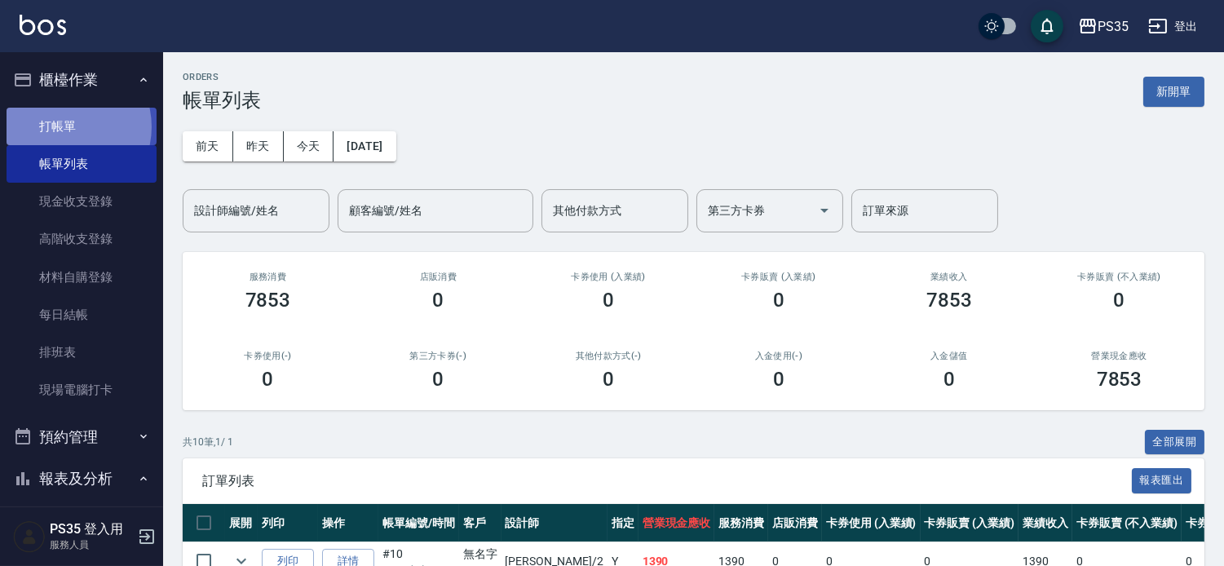  Describe the element at coordinates (91, 545) in the screenshot. I see `p: 服務人員` at that location.